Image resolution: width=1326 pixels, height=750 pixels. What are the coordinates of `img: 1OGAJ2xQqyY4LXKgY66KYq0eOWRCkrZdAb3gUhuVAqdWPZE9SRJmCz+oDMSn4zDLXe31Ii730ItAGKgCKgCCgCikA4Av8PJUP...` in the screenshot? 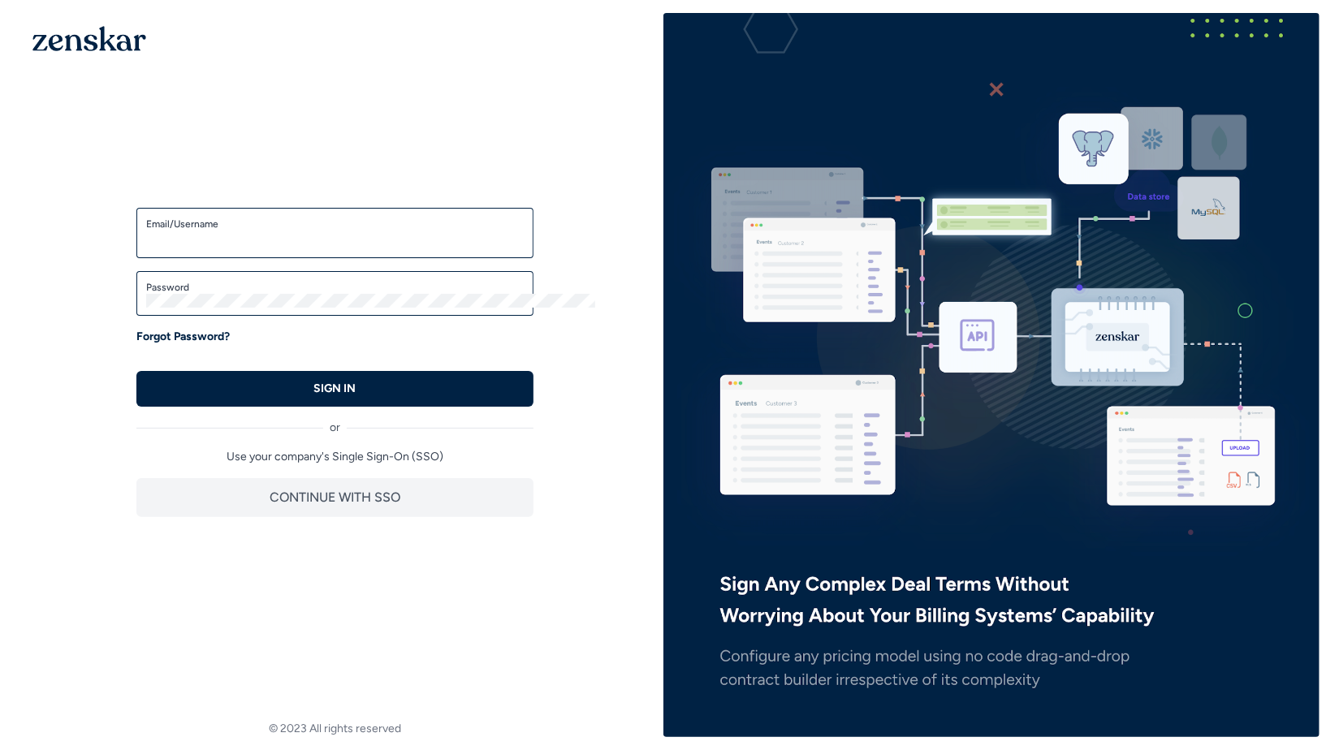 It's located at (89, 38).